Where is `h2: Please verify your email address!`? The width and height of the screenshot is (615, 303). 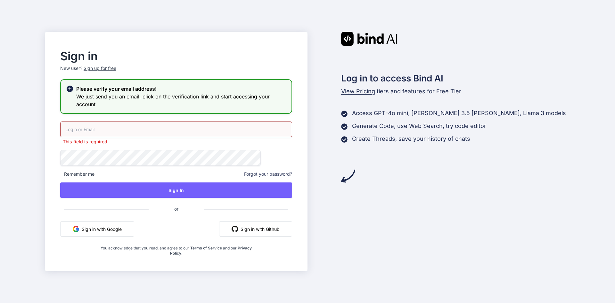
h2: Please verify your email address! is located at coordinates (181, 89).